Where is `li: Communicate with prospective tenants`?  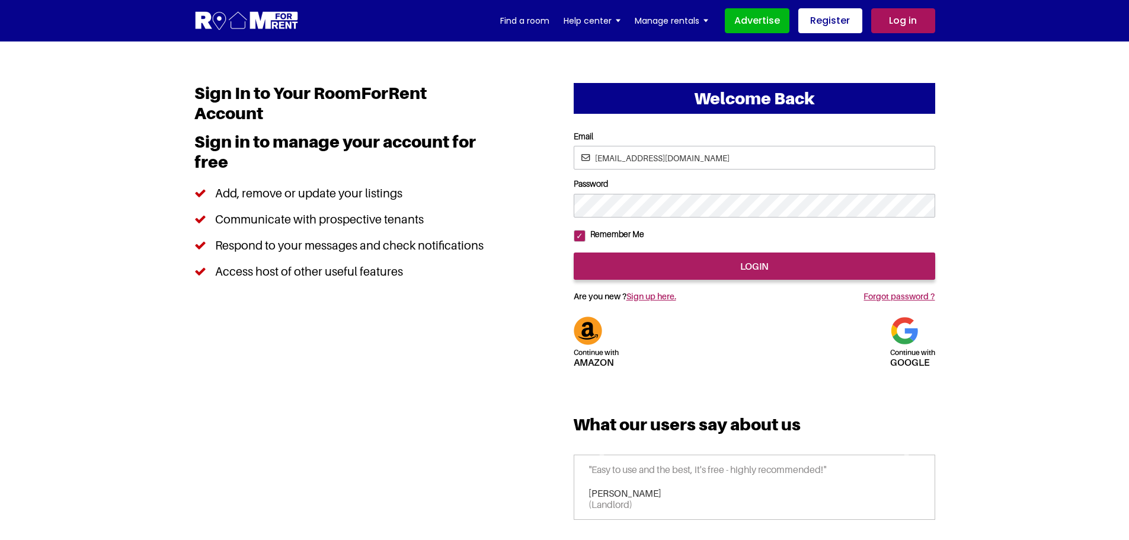
li: Communicate with prospective tenants is located at coordinates (343, 219).